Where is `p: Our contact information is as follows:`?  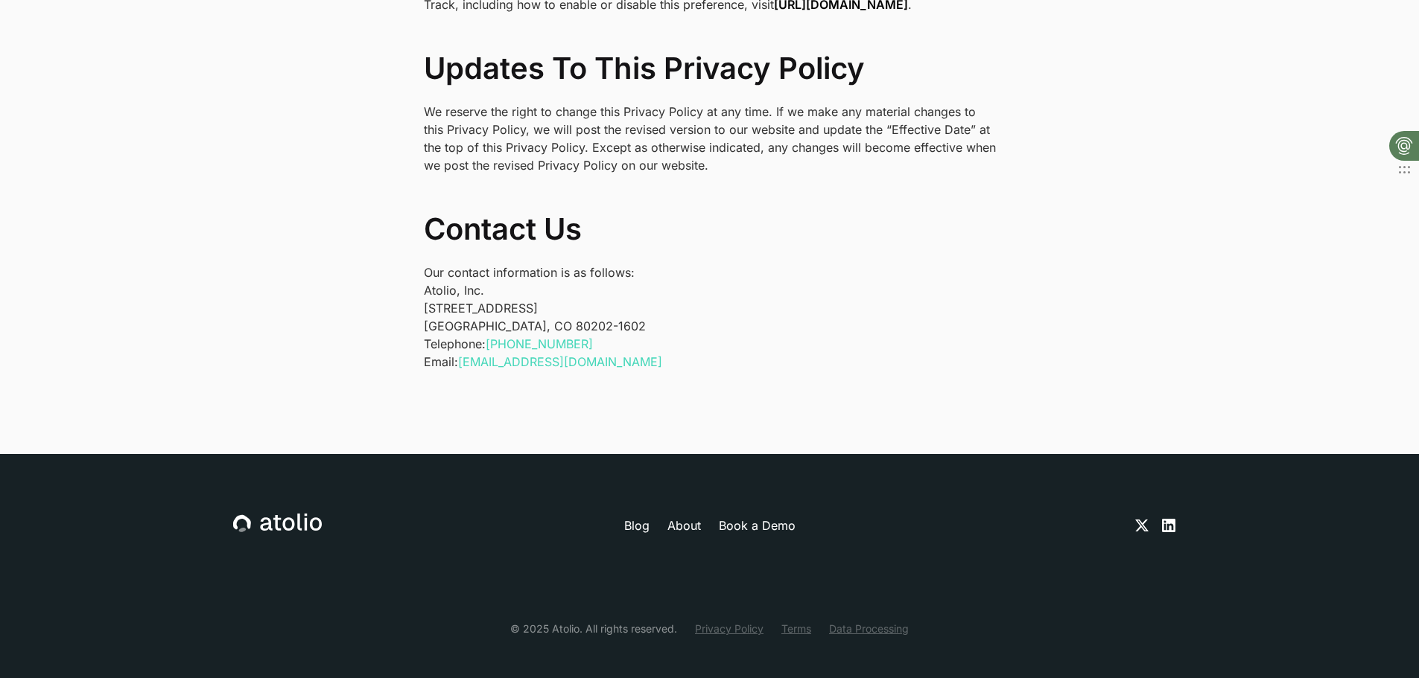
p: Our contact information is as follows: is located at coordinates (710, 273).